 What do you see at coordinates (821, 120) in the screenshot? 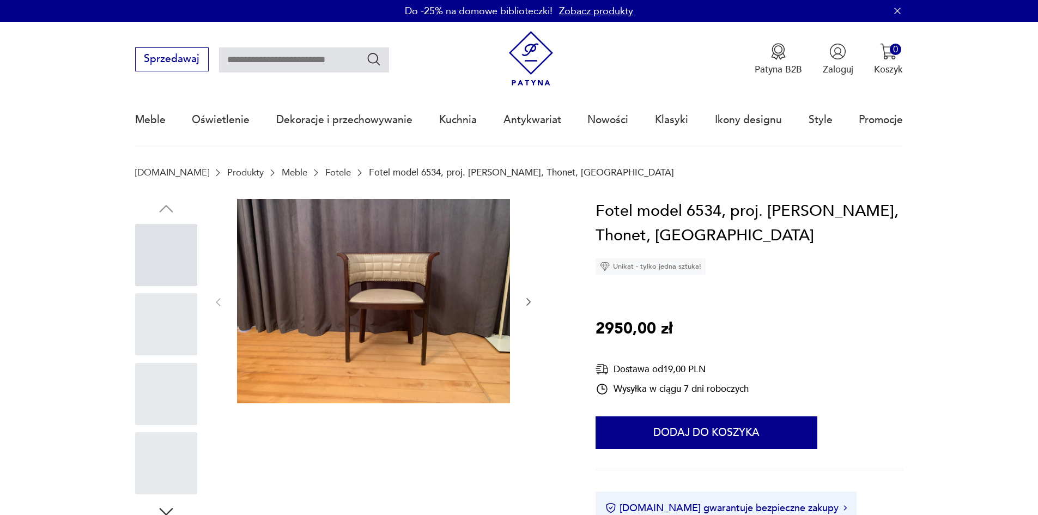
I see `a: Style` at bounding box center [821, 120].